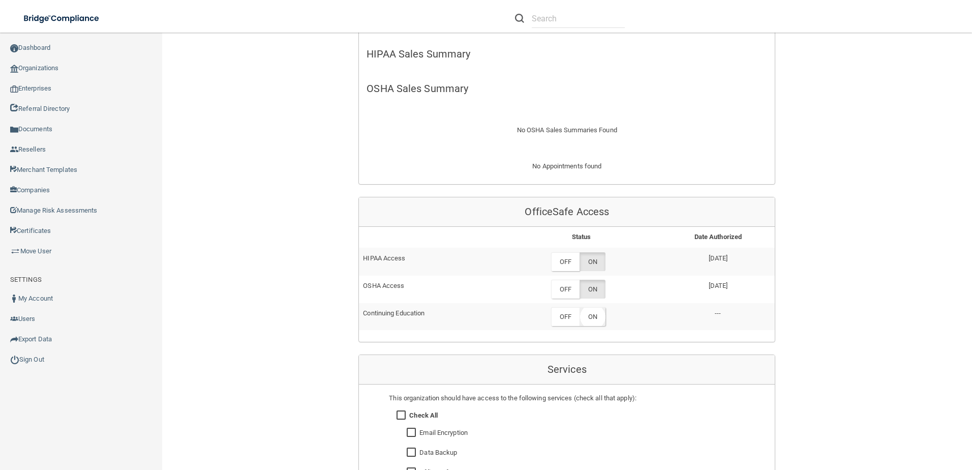 Image resolution: width=972 pixels, height=470 pixels. I want to click on img: icon-users.e205127d.png, so click(14, 319).